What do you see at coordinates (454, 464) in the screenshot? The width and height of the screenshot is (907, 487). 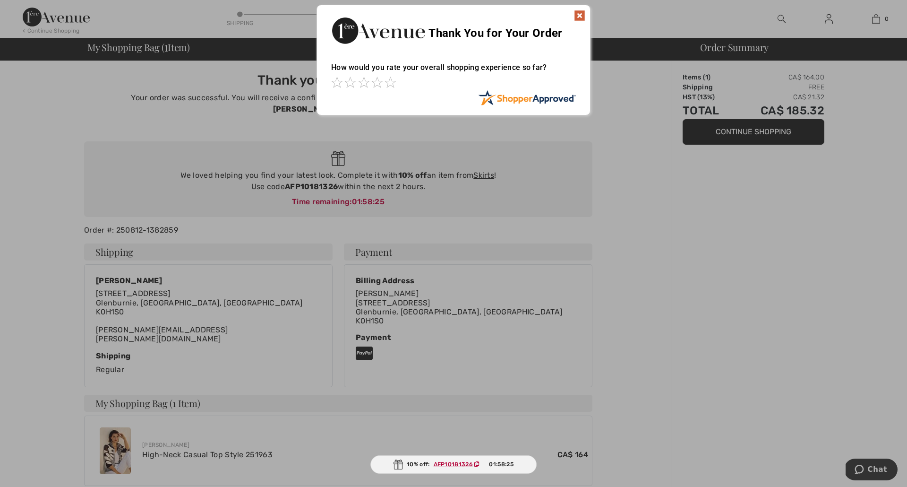 I see `div: 10% off:` at bounding box center [454, 464].